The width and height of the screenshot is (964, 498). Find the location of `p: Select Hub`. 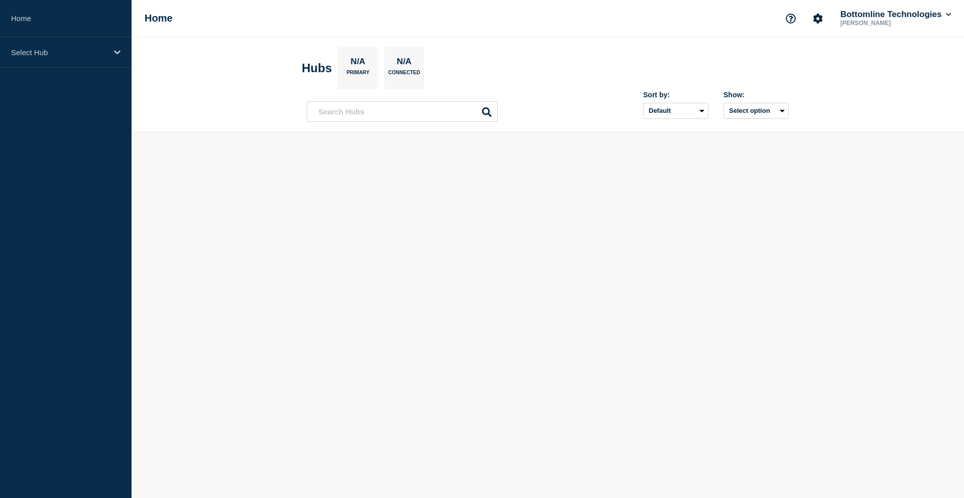

p: Select Hub is located at coordinates (59, 52).